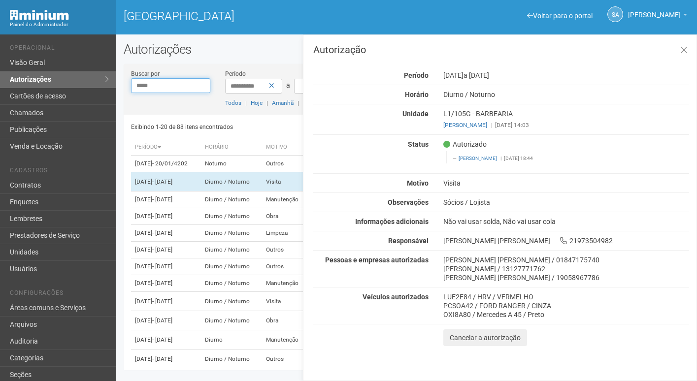  I want to click on div: PCSOA42 / FORD RANGER / CINZA, so click(566, 306).